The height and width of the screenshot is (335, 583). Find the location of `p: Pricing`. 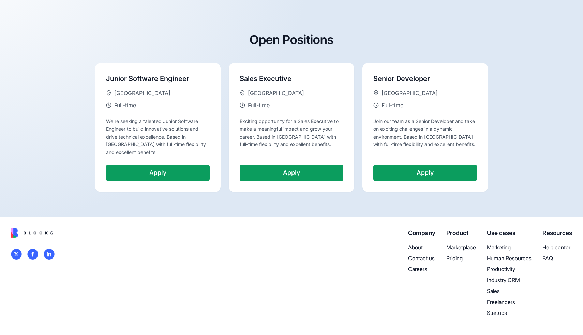

p: Pricing is located at coordinates (461, 258).